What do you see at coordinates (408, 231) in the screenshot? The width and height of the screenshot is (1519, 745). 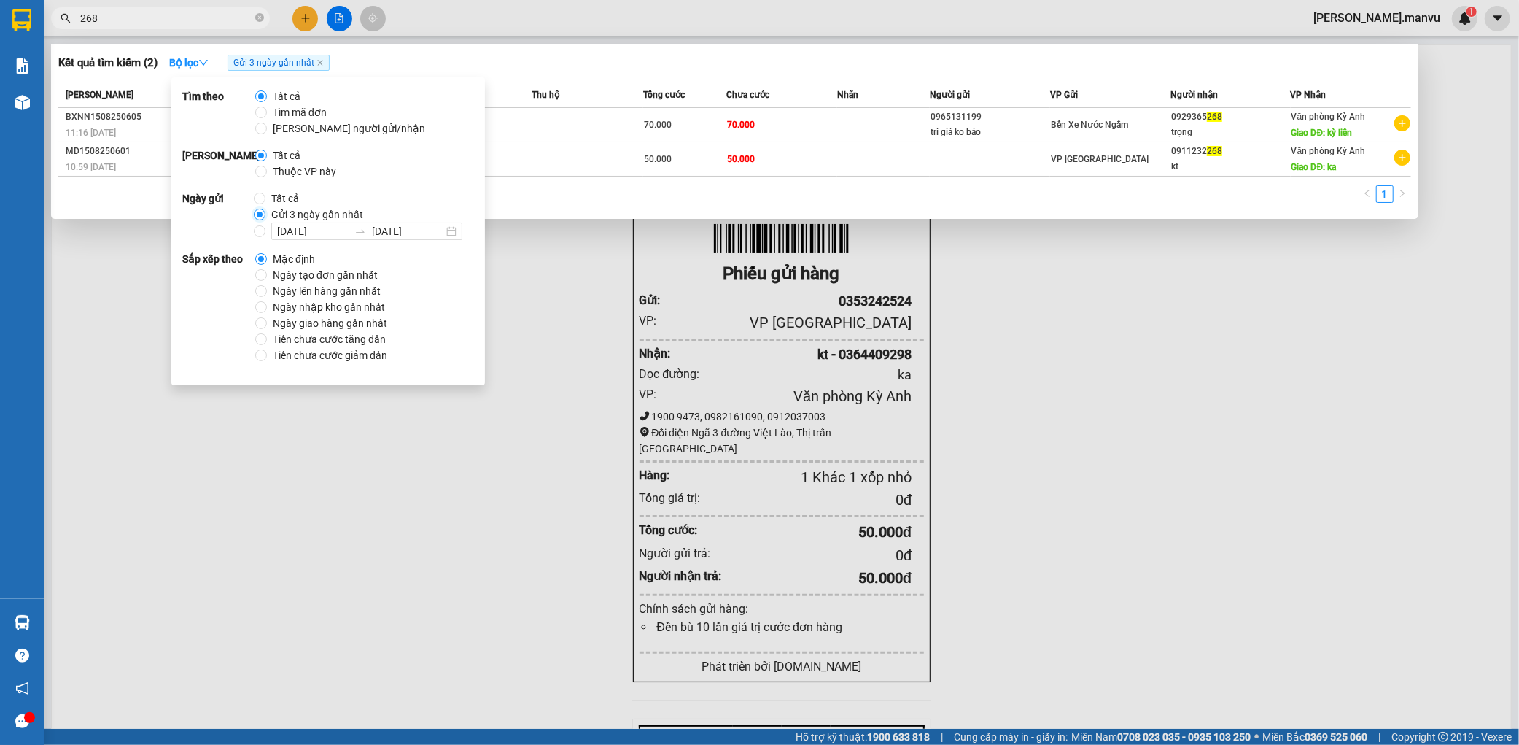 I see `input: Ngày kết thúc` at bounding box center [408, 231].